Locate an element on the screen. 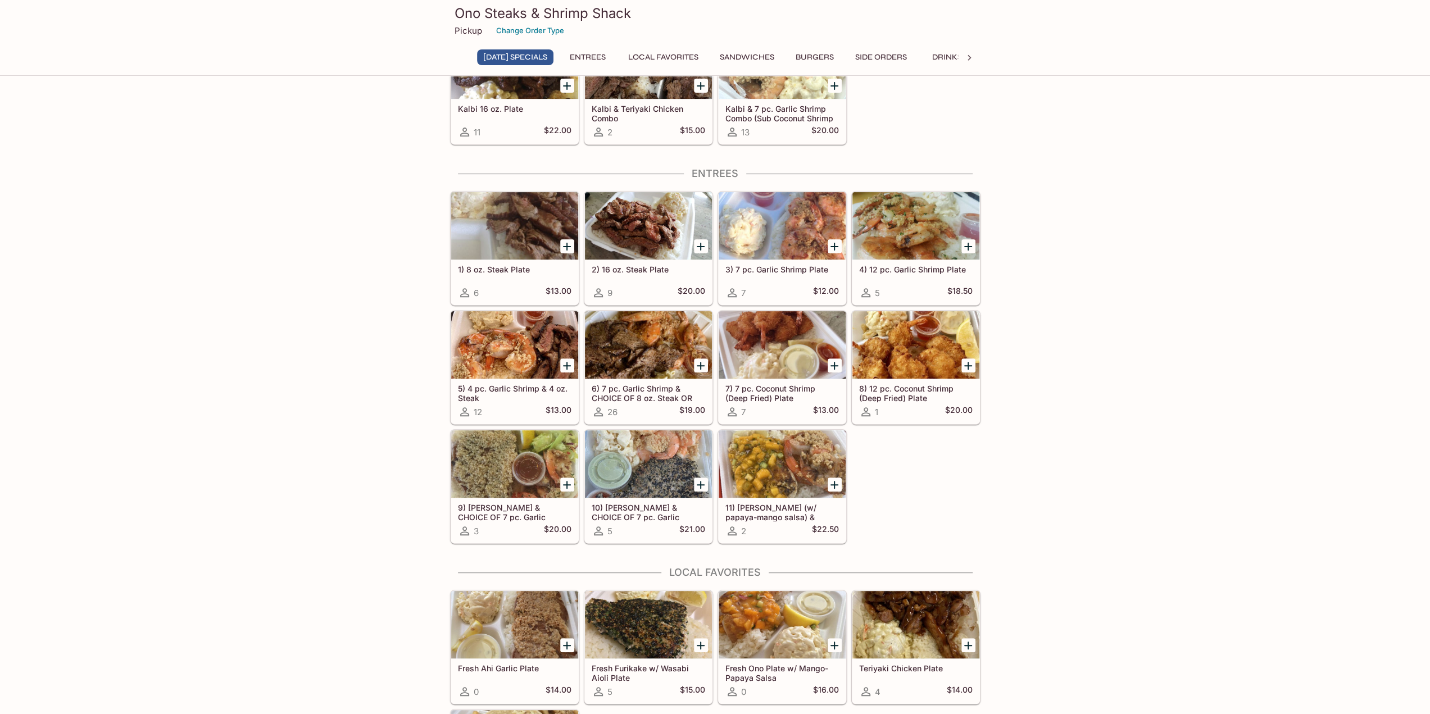 This screenshot has width=1430, height=714. div: 1) 8 oz. Steak Plate is located at coordinates (515, 226).